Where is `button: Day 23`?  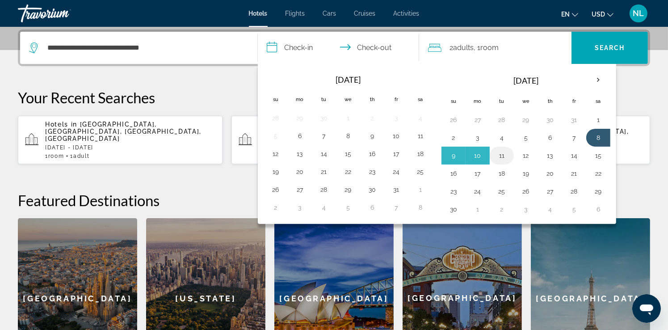
button: Day 23 is located at coordinates (372, 171).